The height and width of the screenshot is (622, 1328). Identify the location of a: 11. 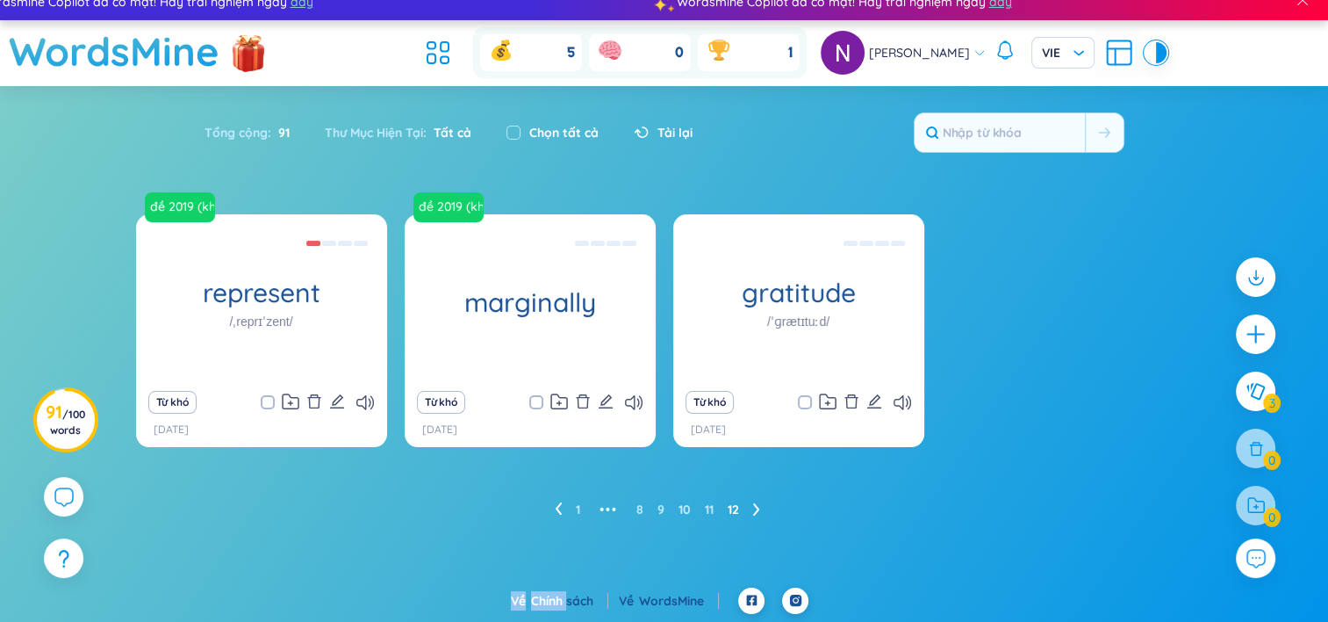
(709, 509).